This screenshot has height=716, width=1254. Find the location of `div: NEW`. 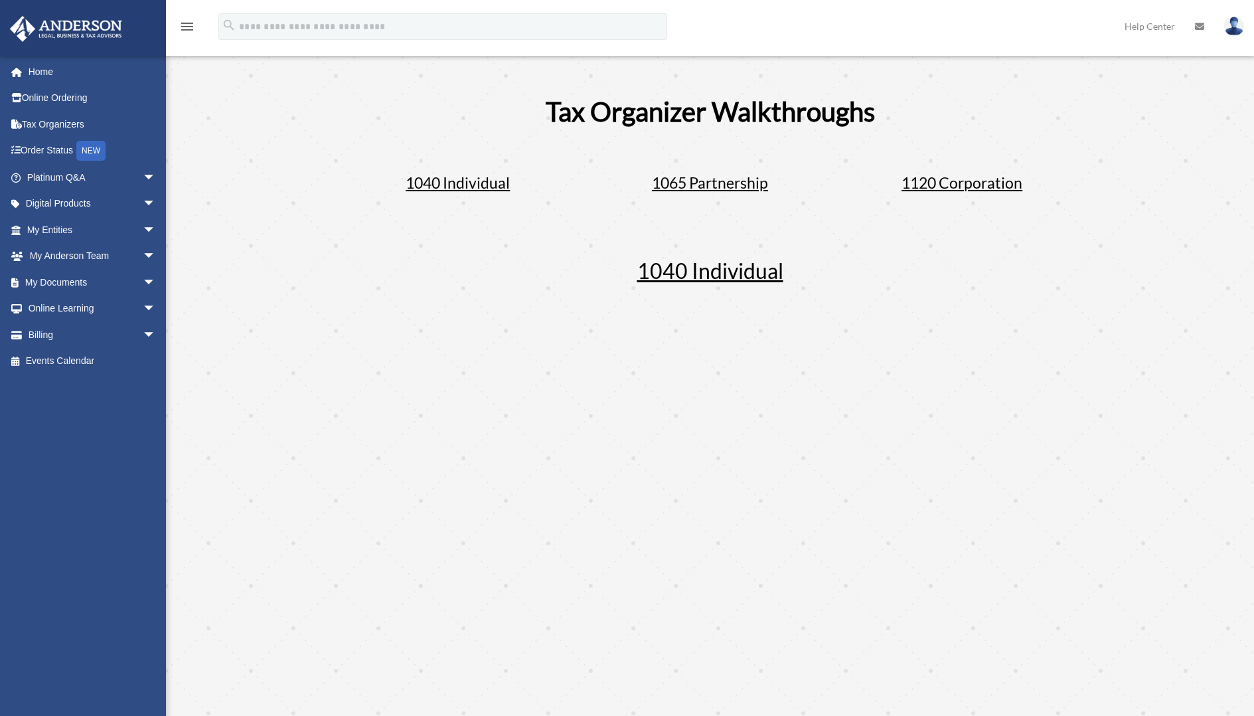

div: NEW is located at coordinates (91, 151).